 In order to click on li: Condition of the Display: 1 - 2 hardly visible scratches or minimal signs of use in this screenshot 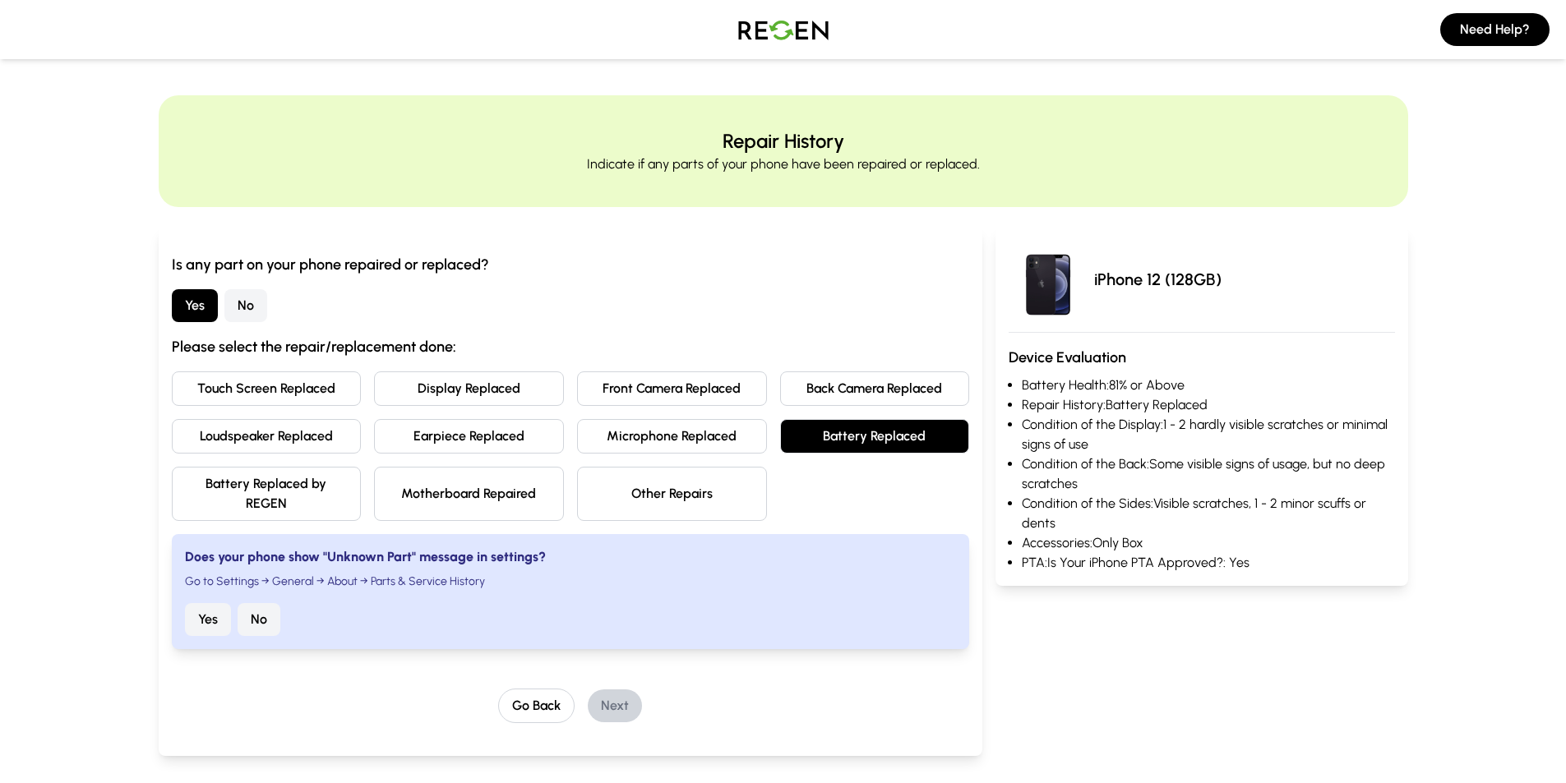, I will do `click(1208, 435)`.